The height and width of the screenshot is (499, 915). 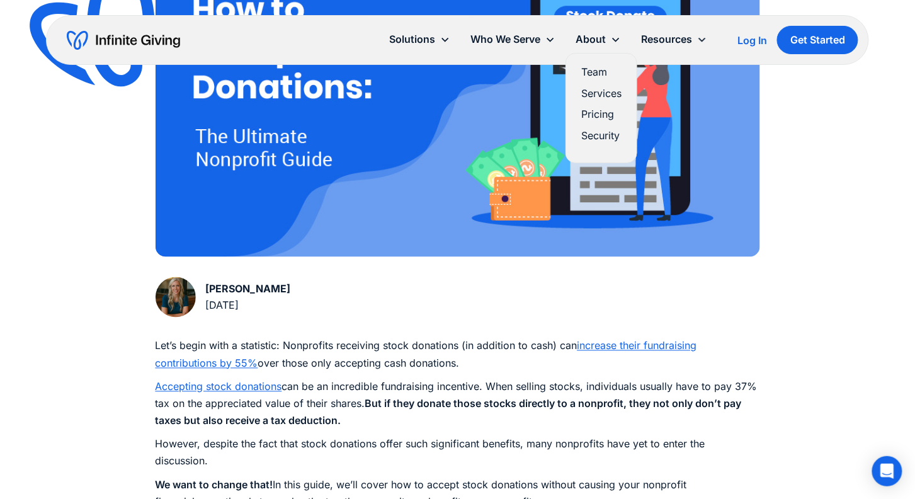 What do you see at coordinates (458, 453) in the screenshot?
I see `p: However, despite the fact that stock donations offer such significant benefits, many nonprofits h...` at bounding box center [458, 453].